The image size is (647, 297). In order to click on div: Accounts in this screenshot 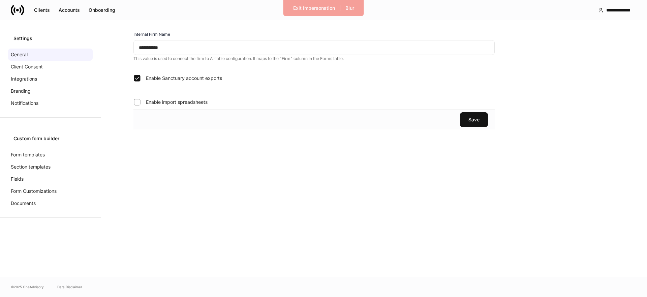, I will do `click(69, 10)`.